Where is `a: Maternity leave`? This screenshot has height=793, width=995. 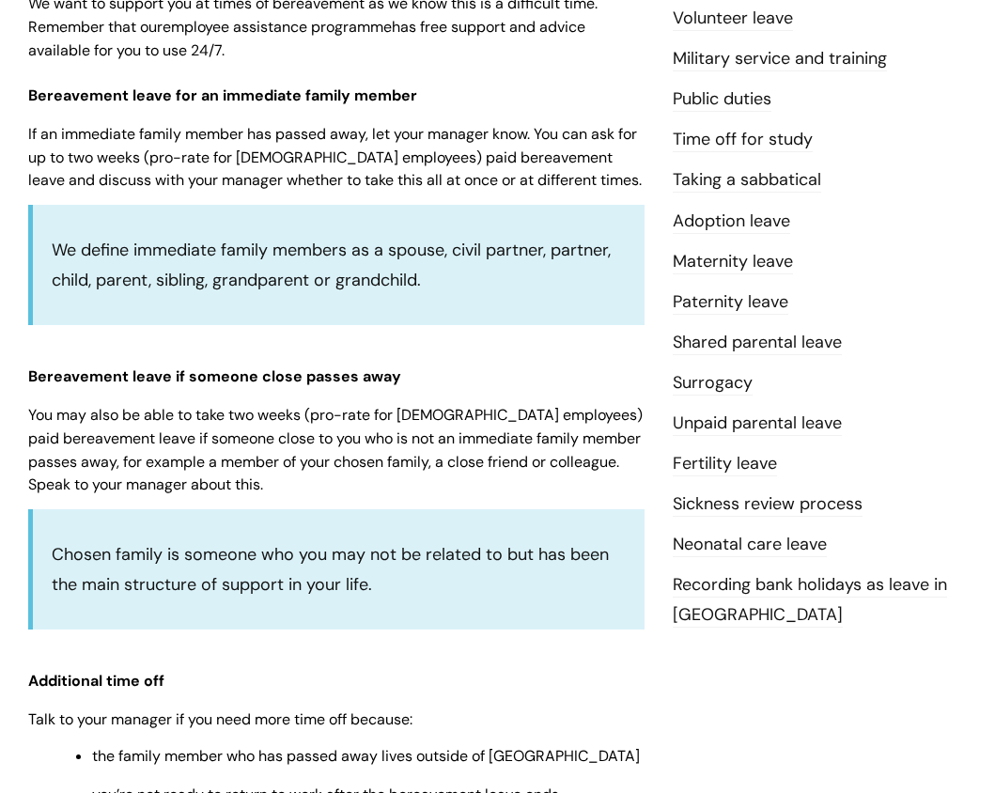
a: Maternity leave is located at coordinates (733, 262).